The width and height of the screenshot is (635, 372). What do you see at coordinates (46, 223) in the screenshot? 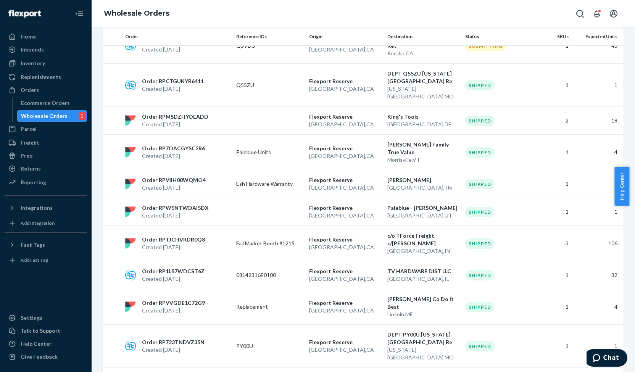
I see `a: Add Integration` at bounding box center [46, 223].